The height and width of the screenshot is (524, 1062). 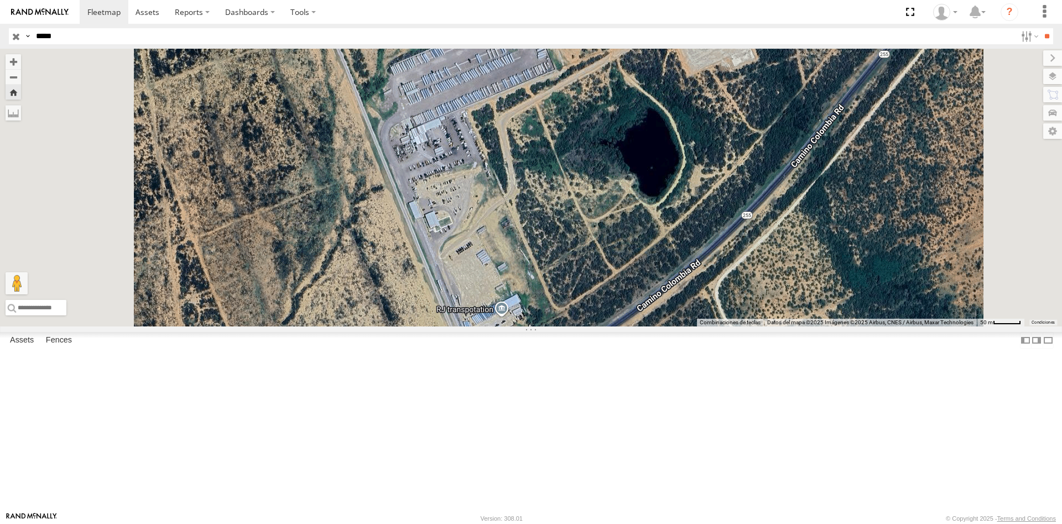 What do you see at coordinates (13, 92) in the screenshot?
I see `button: Zoom Home` at bounding box center [13, 92].